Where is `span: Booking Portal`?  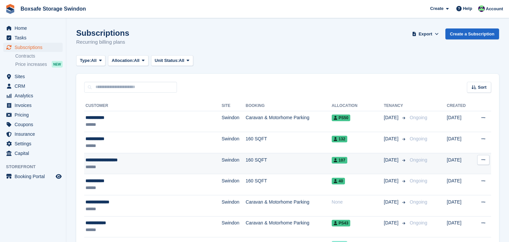
span: Booking Portal is located at coordinates (34, 177).